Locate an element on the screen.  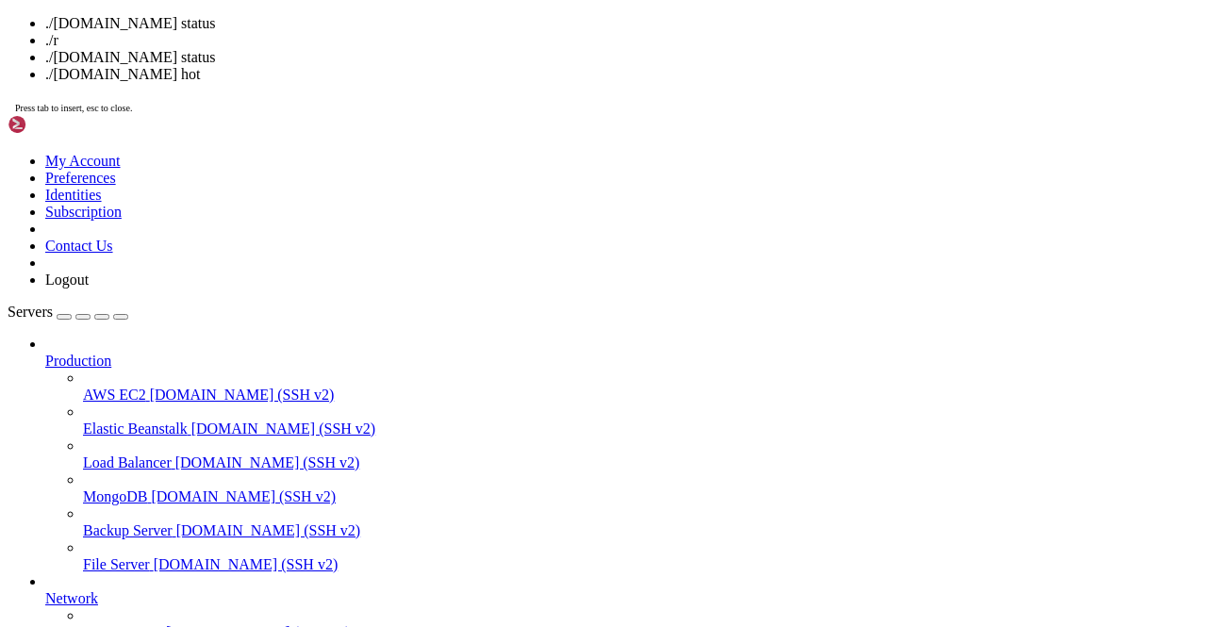
x-row: root@vmi2643225:~# docker exec -it telegram-claim-bot /bin/bash is located at coordinates (484, 201).